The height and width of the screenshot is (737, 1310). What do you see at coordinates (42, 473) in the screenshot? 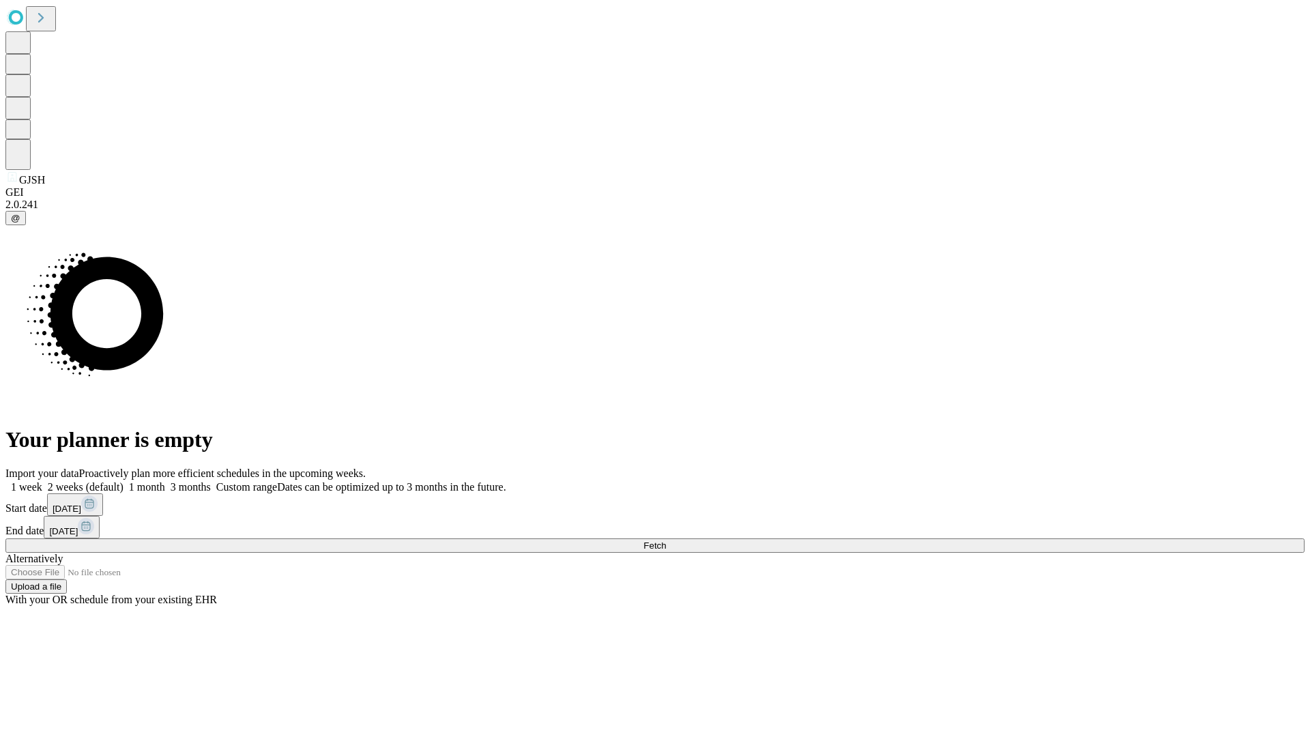
I see `span: Import your data` at bounding box center [42, 473].